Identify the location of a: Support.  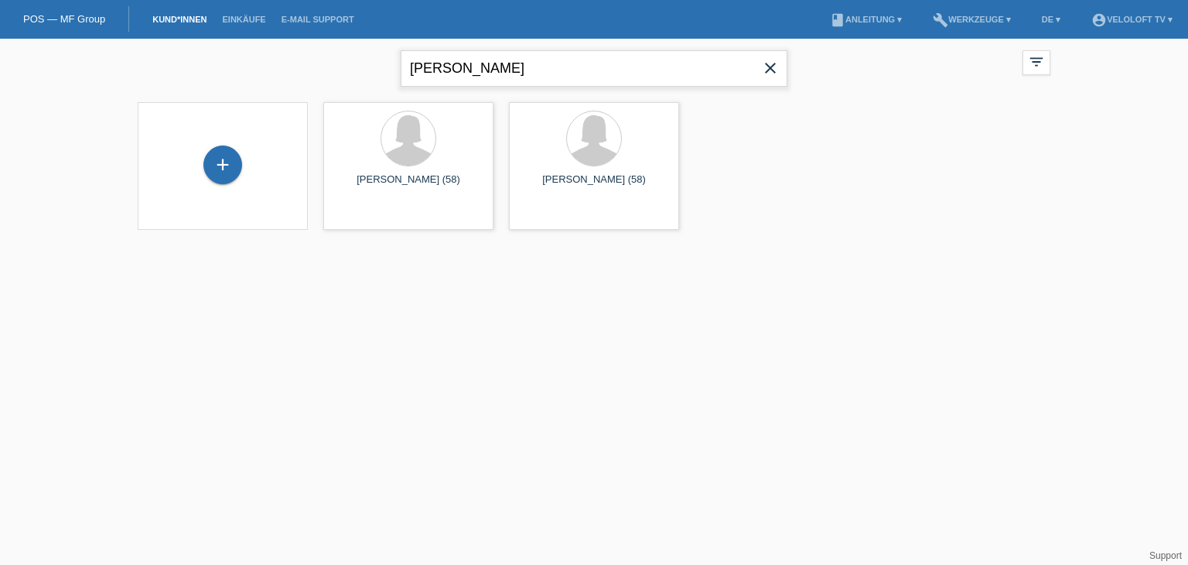
(1166, 555).